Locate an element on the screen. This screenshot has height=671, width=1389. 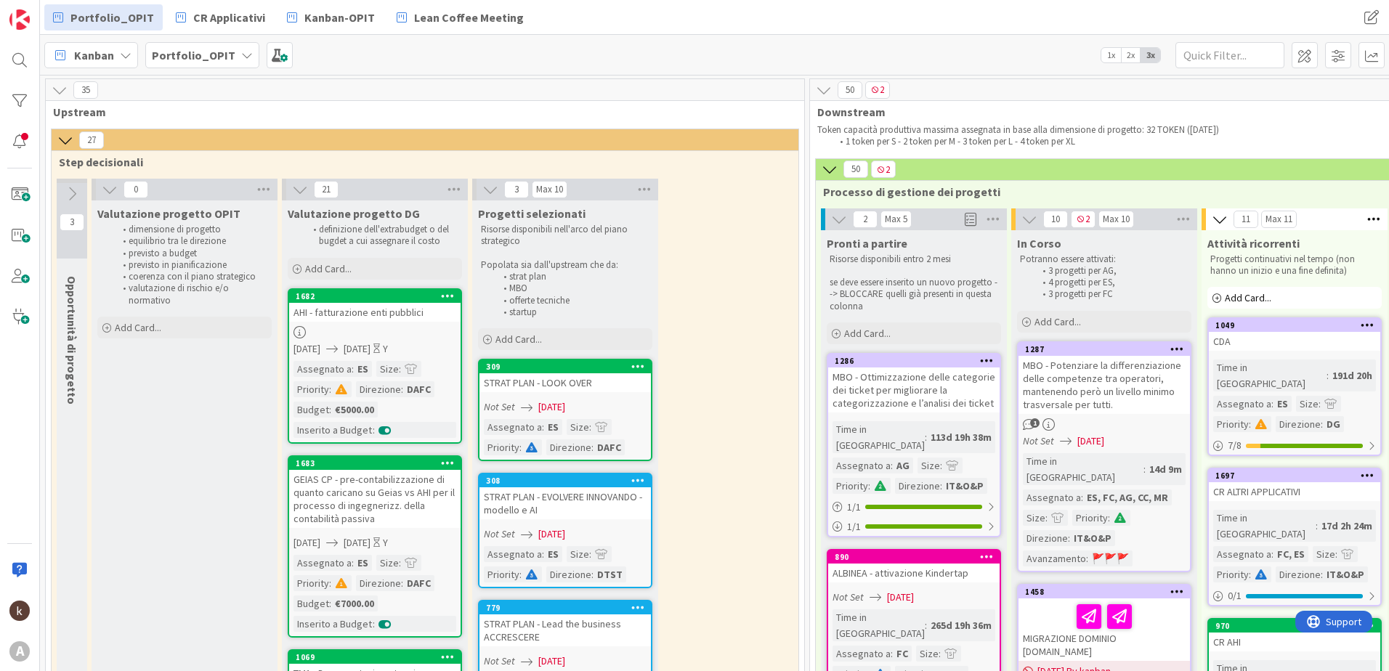
div: 1683GEIAS CP - pre-contabilizzazione di quanto caricano su Geias vs AHI per il processo di ingegn... is located at coordinates (375, 493).